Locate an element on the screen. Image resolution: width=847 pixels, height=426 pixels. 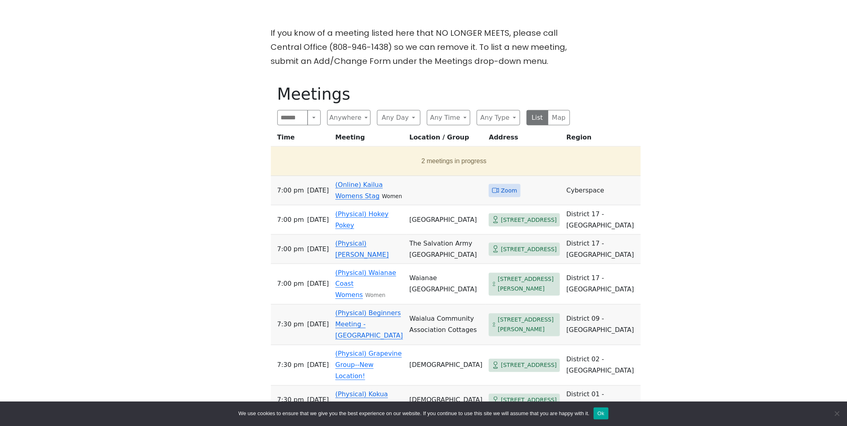
button: 2 meetings in progress is located at coordinates (454, 161).